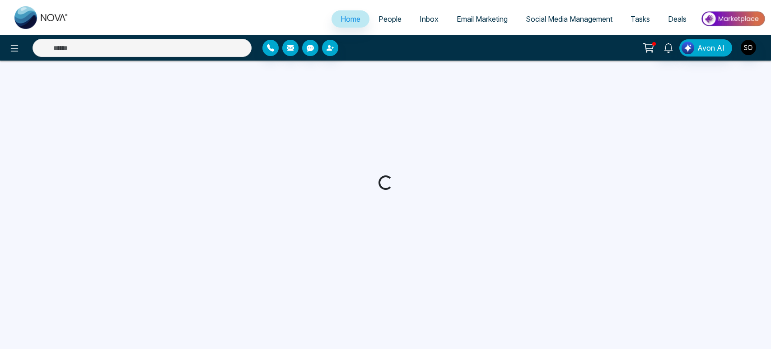 The width and height of the screenshot is (771, 349). I want to click on span: Home, so click(350, 19).